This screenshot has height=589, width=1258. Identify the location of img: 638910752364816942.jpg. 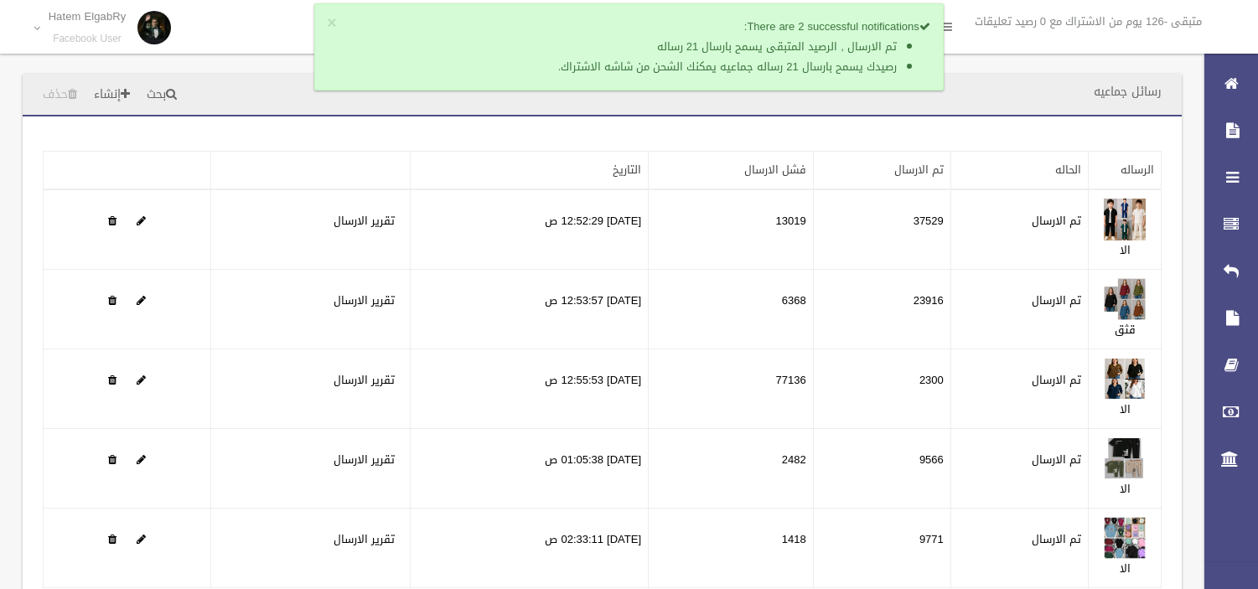
(1124, 220).